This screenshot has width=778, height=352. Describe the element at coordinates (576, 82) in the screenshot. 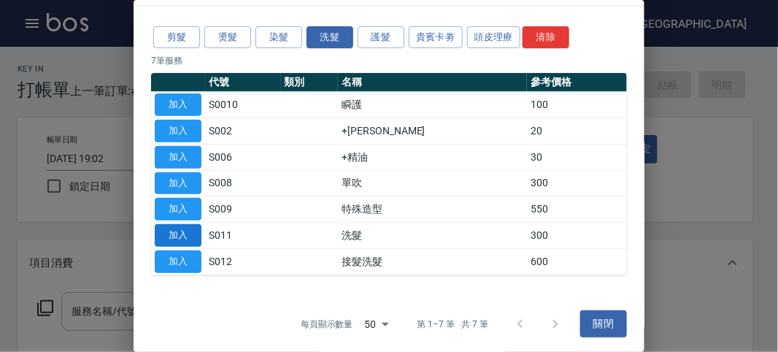

I see `th: 參考價格` at that location.